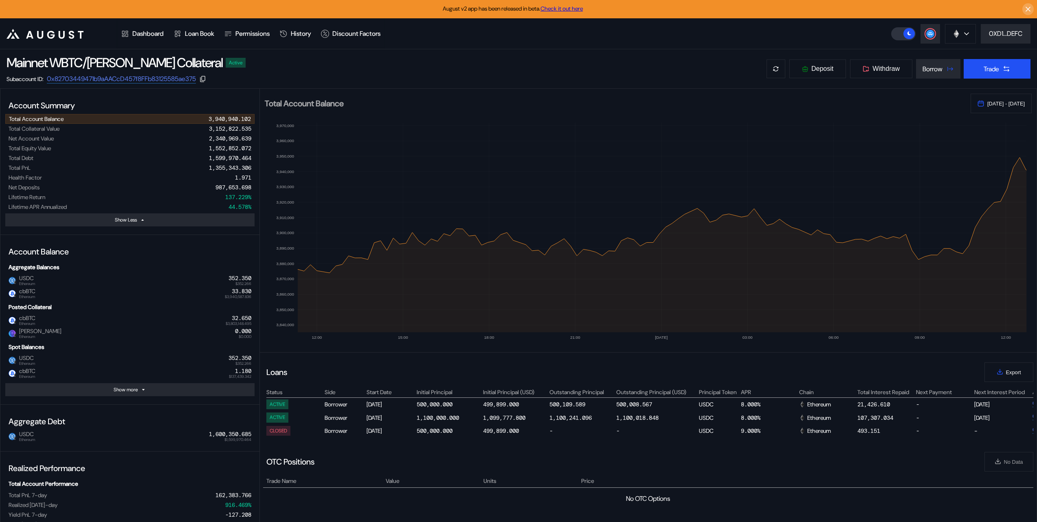  I want to click on button: Trade, so click(997, 69).